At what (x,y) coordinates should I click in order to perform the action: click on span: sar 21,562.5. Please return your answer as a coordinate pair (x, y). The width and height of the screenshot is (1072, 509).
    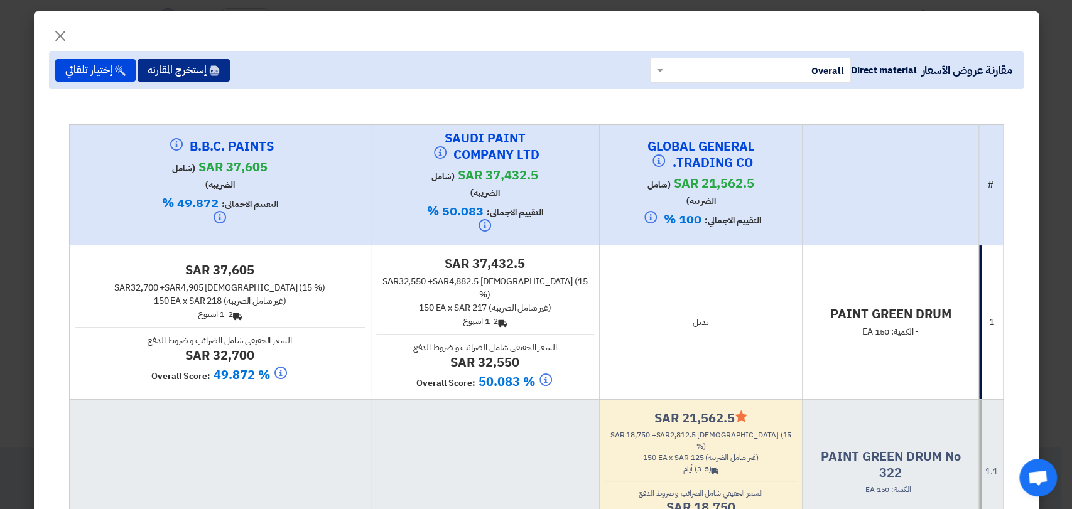
    Looking at the image, I should click on (714, 183).